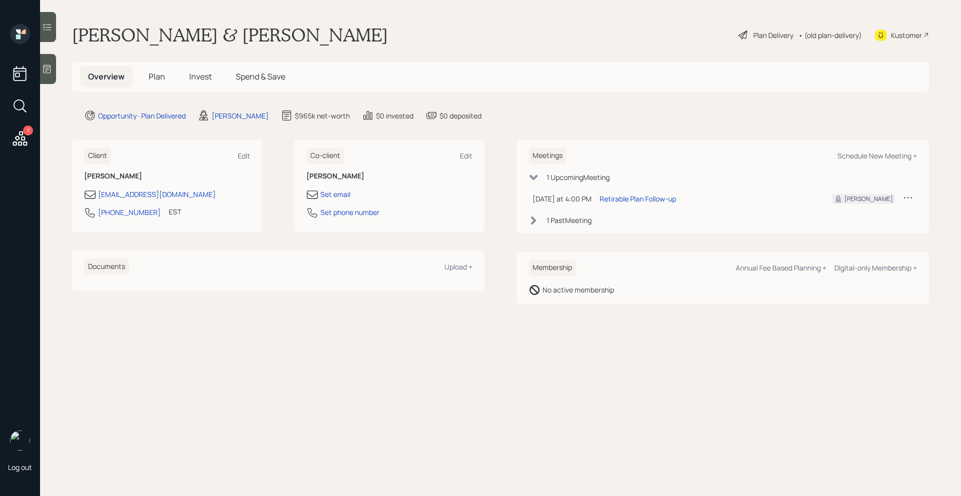 The image size is (961, 496). Describe the element at coordinates (20, 441) in the screenshot. I see `img: michael-russo-headshot.png` at that location.